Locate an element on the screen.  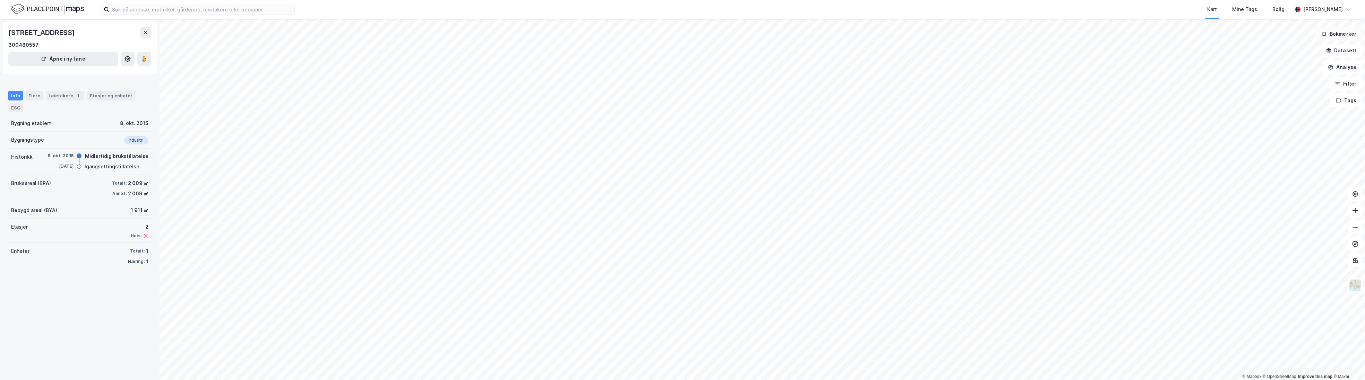
div: Midlertidig brukstillatelse is located at coordinates (117, 156).